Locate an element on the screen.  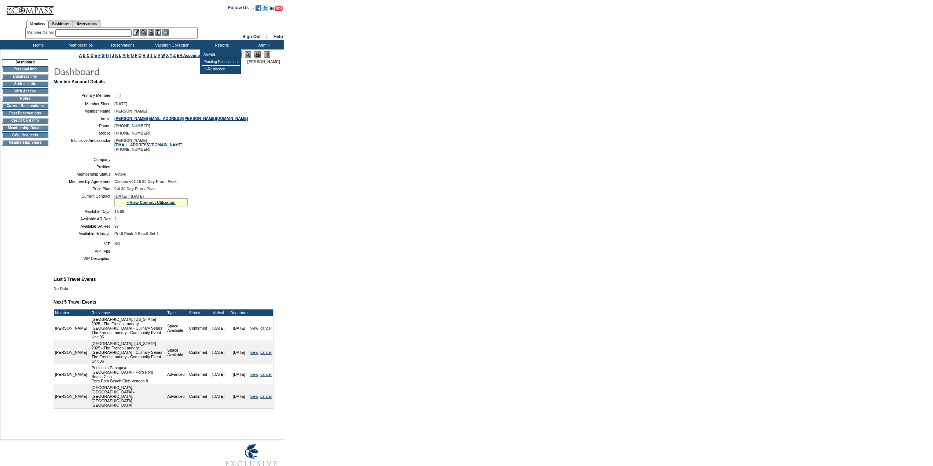
td: Memberships is located at coordinates (80, 45).